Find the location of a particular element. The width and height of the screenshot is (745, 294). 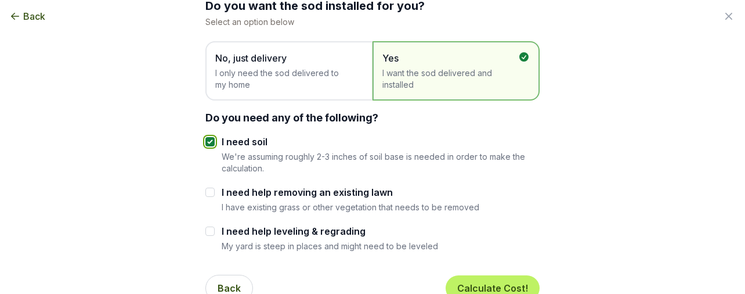

span: I want the sod delivered and installed is located at coordinates (450, 79).